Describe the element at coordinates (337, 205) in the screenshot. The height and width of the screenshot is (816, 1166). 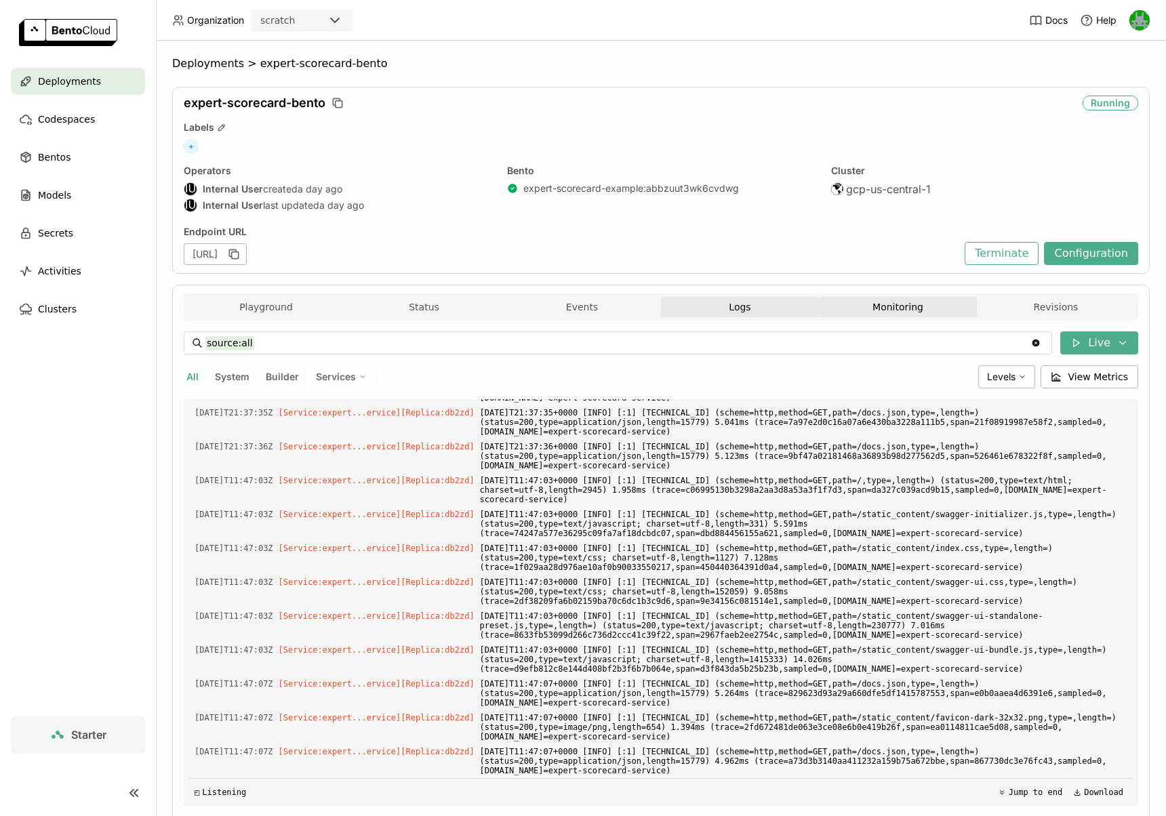
I see `div: last updated` at that location.